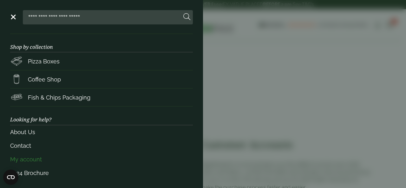 This screenshot has height=188, width=406. What do you see at coordinates (44, 61) in the screenshot?
I see `span: Pizza Boxes` at bounding box center [44, 61].